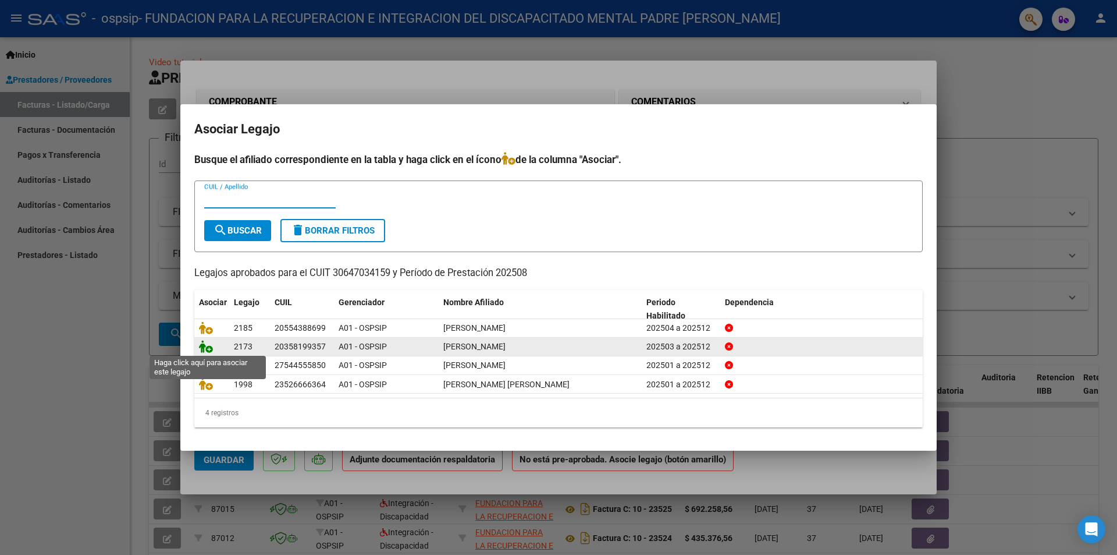  Describe the element at coordinates (243, 328) in the screenshot. I see `span: 2185` at that location.